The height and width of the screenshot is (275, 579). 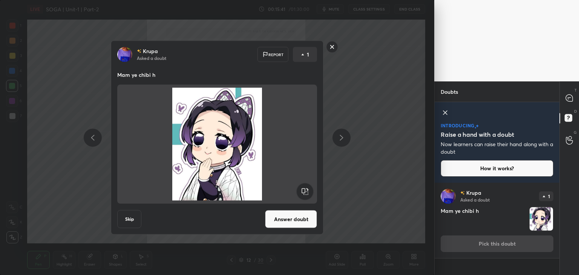 I want to click on p: Now learners can raise their hand along with a doubt, so click(x=497, y=148).